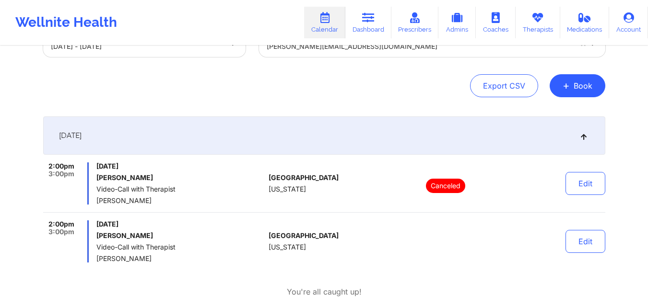 The height and width of the screenshot is (307, 648). I want to click on a: Medications, so click(585, 23).